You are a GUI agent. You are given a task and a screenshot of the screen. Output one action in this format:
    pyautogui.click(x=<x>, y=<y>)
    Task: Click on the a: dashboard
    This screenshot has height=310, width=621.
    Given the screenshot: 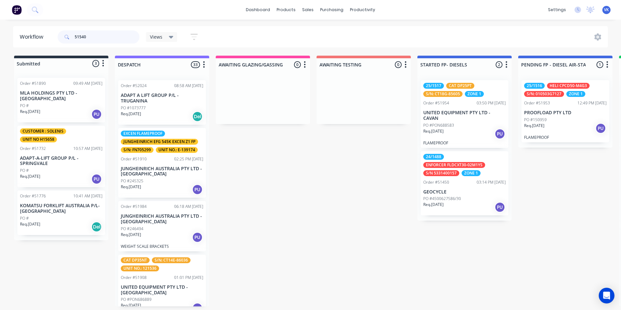 What is the action you would take?
    pyautogui.click(x=258, y=10)
    